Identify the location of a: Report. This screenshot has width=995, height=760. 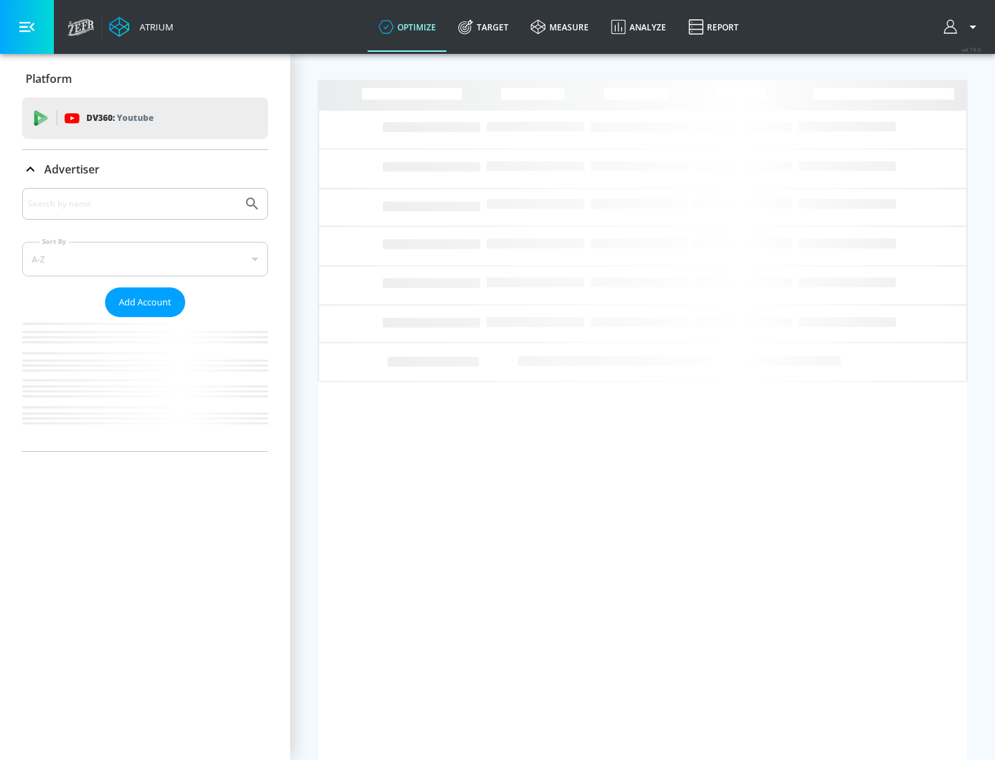
(713, 27).